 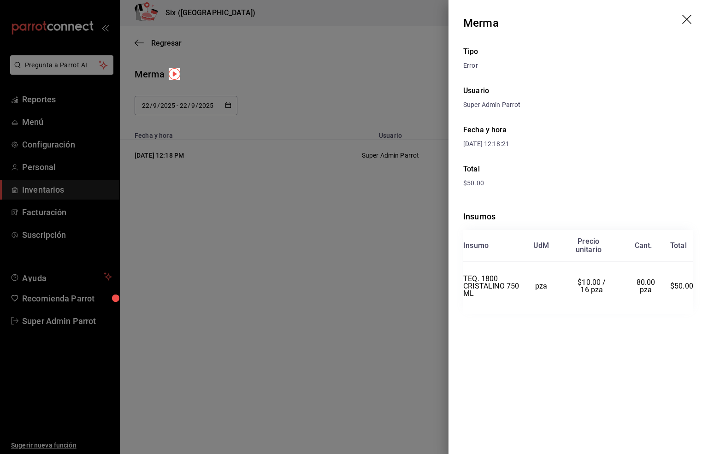 I want to click on div: Insumos, so click(x=578, y=216).